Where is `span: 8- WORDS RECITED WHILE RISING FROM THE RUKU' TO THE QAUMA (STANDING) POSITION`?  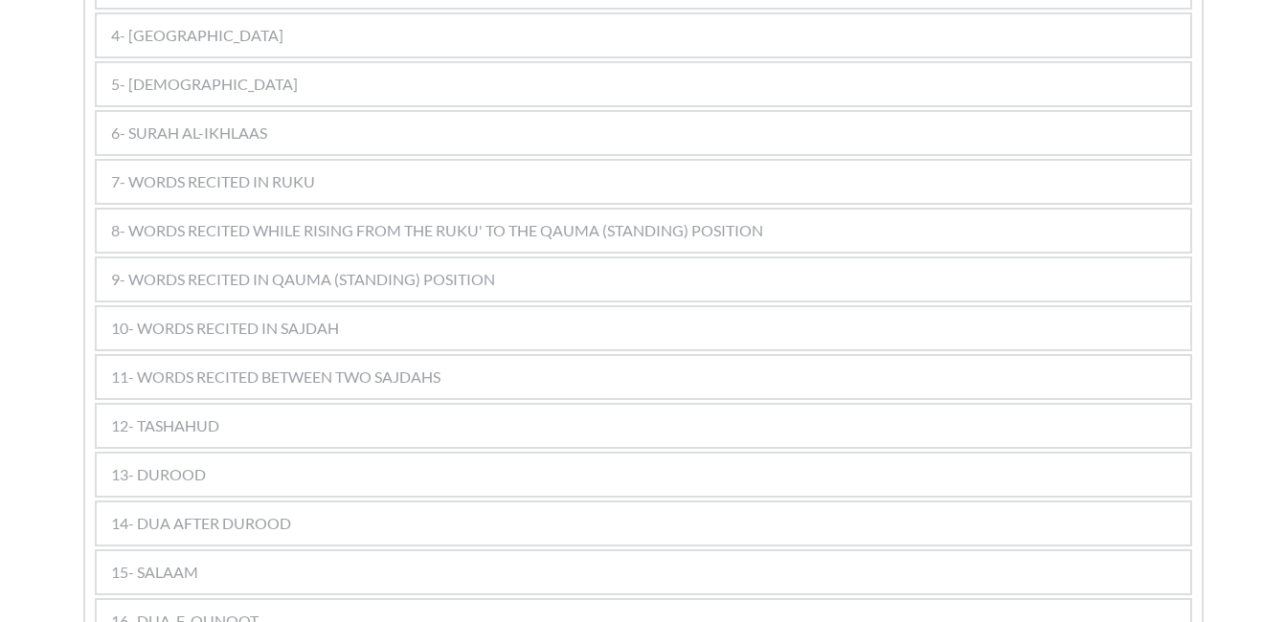 span: 8- WORDS RECITED WHILE RISING FROM THE RUKU' TO THE QAUMA (STANDING) POSITION is located at coordinates (437, 231).